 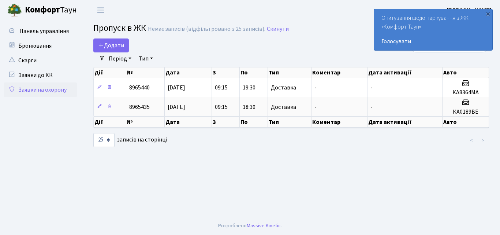 What do you see at coordinates (249, 88) in the screenshot?
I see `span: 19:30` at bounding box center [249, 88].